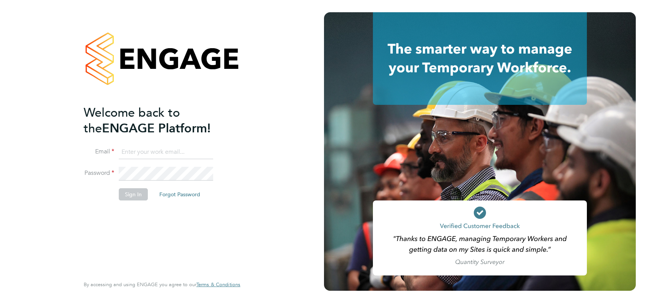 The image size is (648, 303). I want to click on input: Enter your work email..., so click(166, 152).